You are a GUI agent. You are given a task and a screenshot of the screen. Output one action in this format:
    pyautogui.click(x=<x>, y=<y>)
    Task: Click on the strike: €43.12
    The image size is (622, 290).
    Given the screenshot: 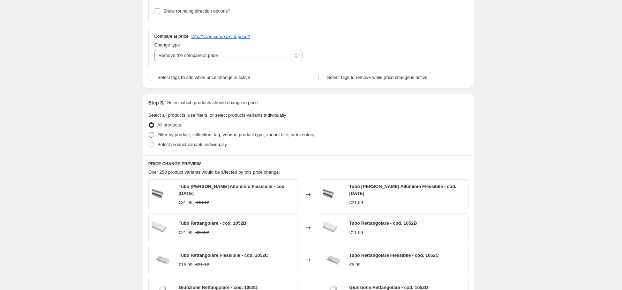 What is the action you would take?
    pyautogui.click(x=202, y=202)
    